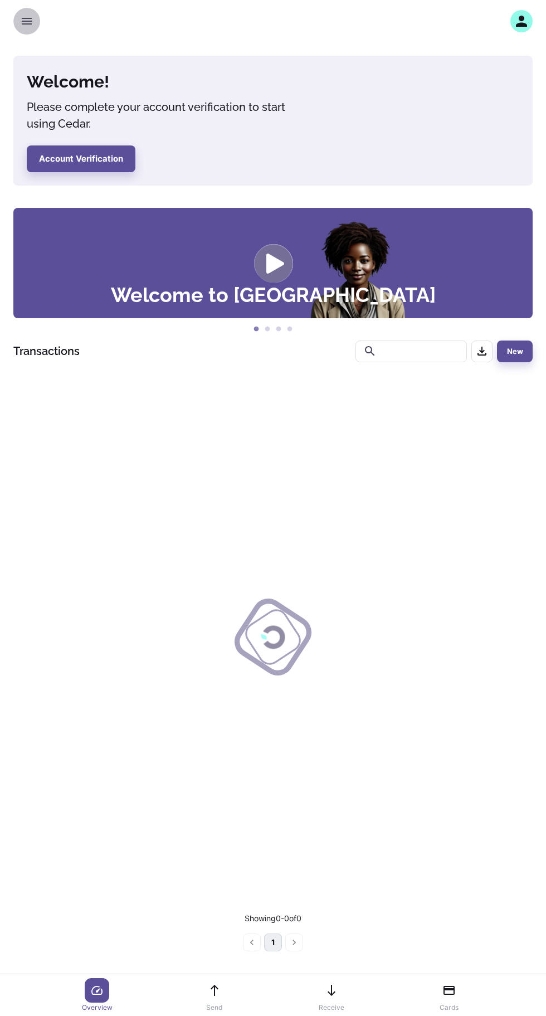 The height and width of the screenshot is (1016, 546). Describe the element at coordinates (279, 329) in the screenshot. I see `button: 3` at that location.